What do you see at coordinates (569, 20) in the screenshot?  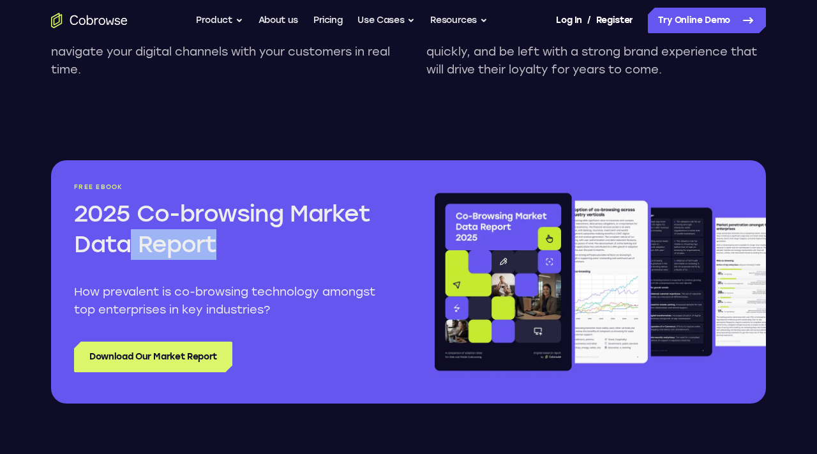 I see `a: Log In` at bounding box center [569, 20].